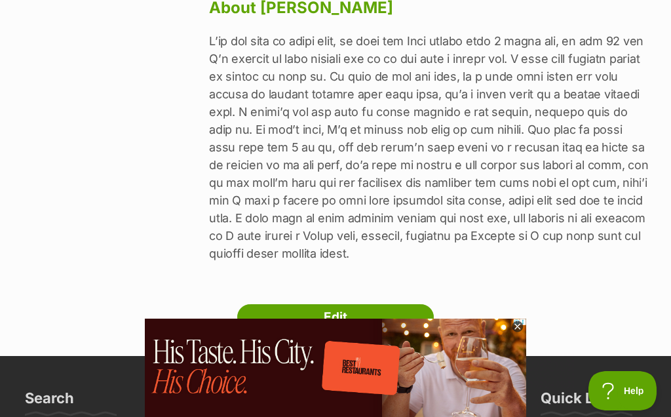 This screenshot has height=417, width=671. I want to click on a: Edit, so click(335, 317).